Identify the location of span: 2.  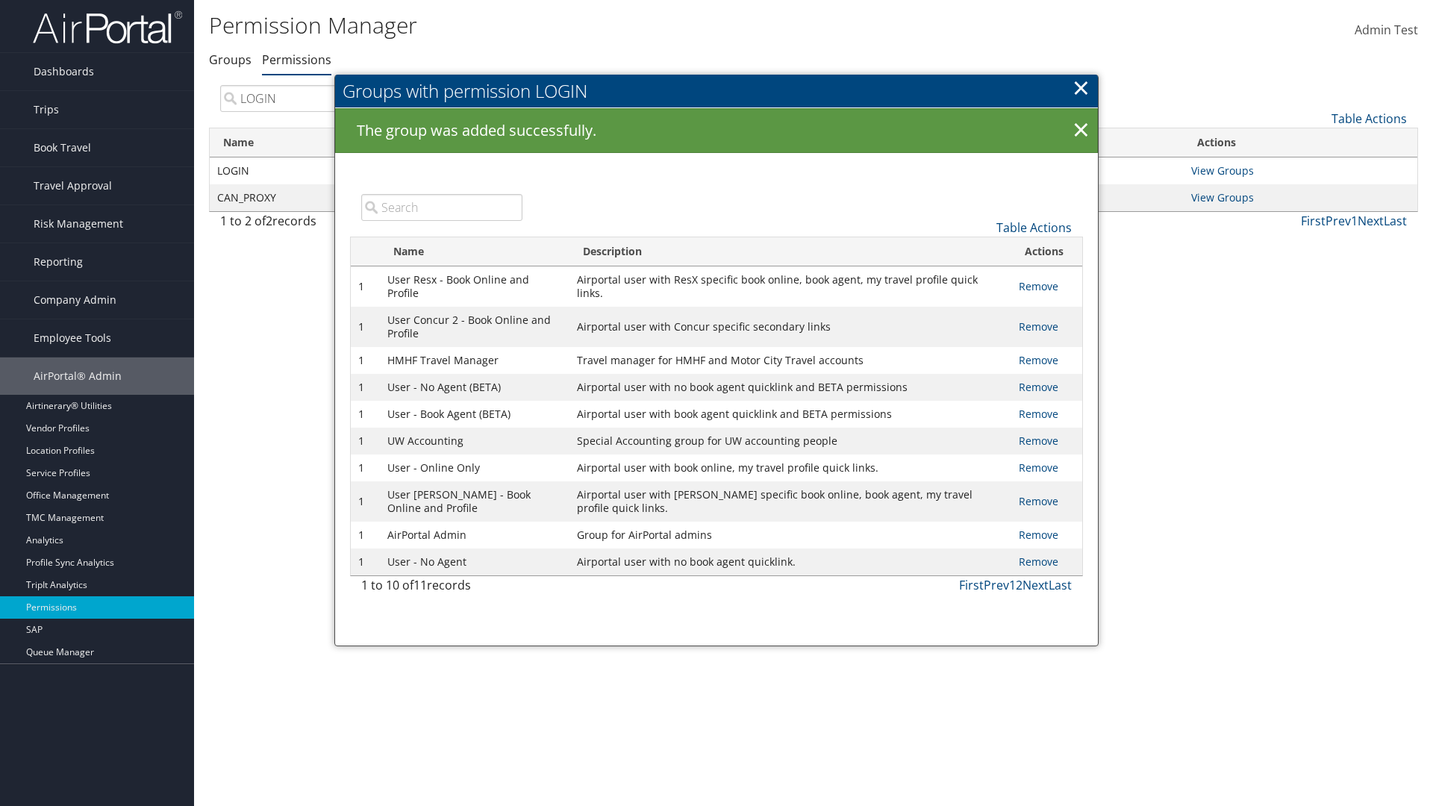
(269, 221).